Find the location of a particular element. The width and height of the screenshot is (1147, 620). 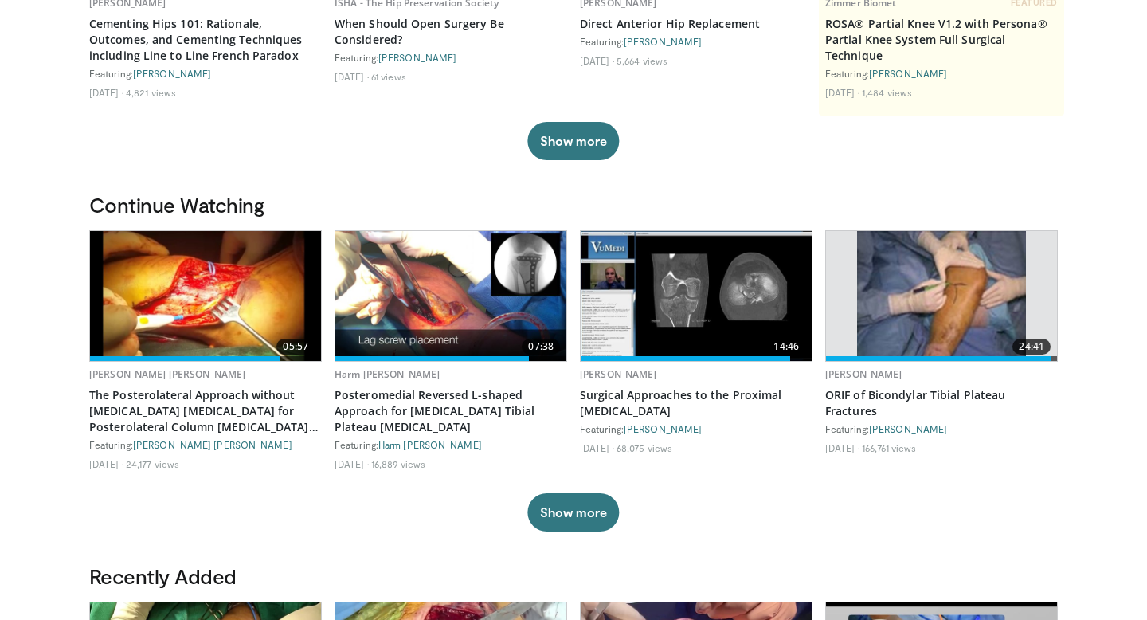

li: 24,177 views is located at coordinates (152, 464).